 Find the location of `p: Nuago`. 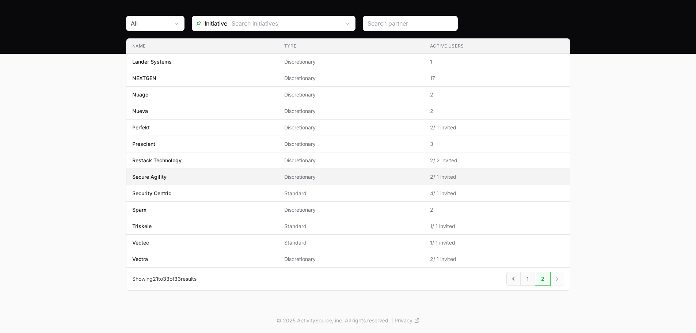

p: Nuago is located at coordinates (140, 95).